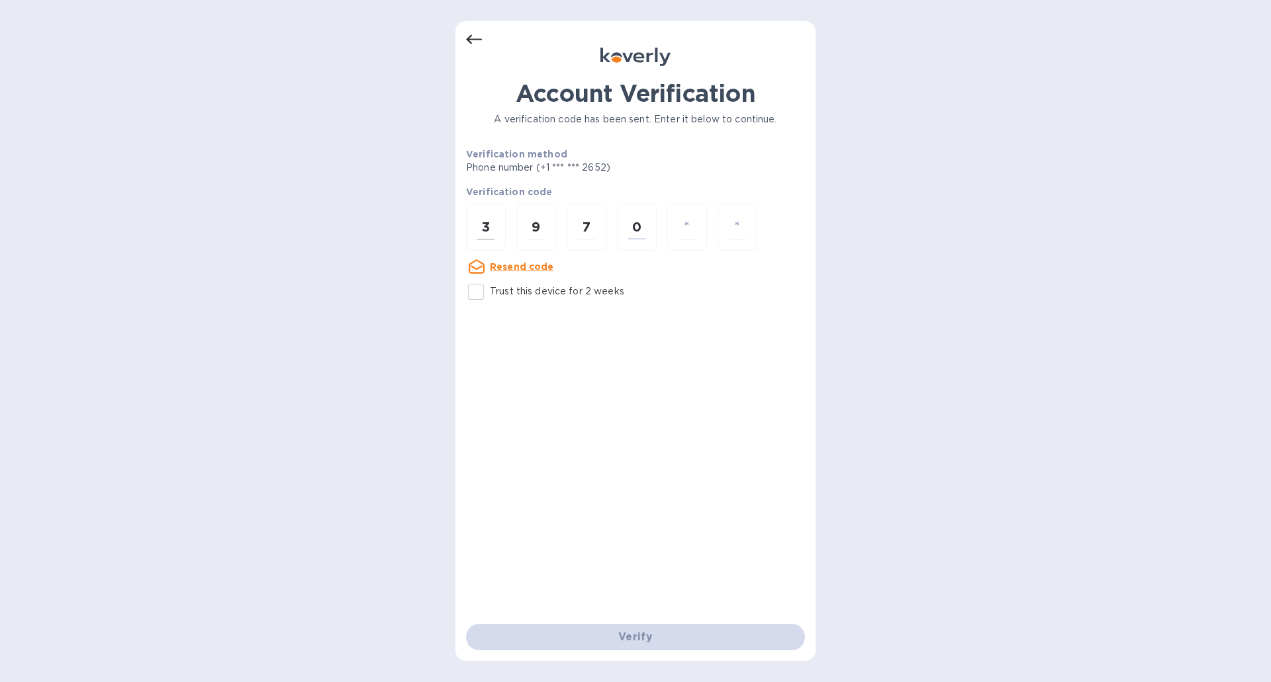 Image resolution: width=1271 pixels, height=682 pixels. What do you see at coordinates (635, 119) in the screenshot?
I see `p: A verification code has been sent. Enter it below to continue.` at bounding box center [635, 119].